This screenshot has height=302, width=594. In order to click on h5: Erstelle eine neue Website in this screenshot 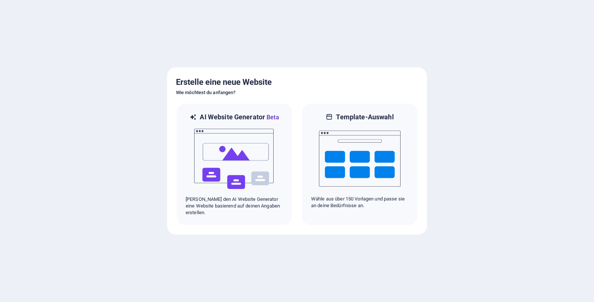, I will do `click(297, 82)`.